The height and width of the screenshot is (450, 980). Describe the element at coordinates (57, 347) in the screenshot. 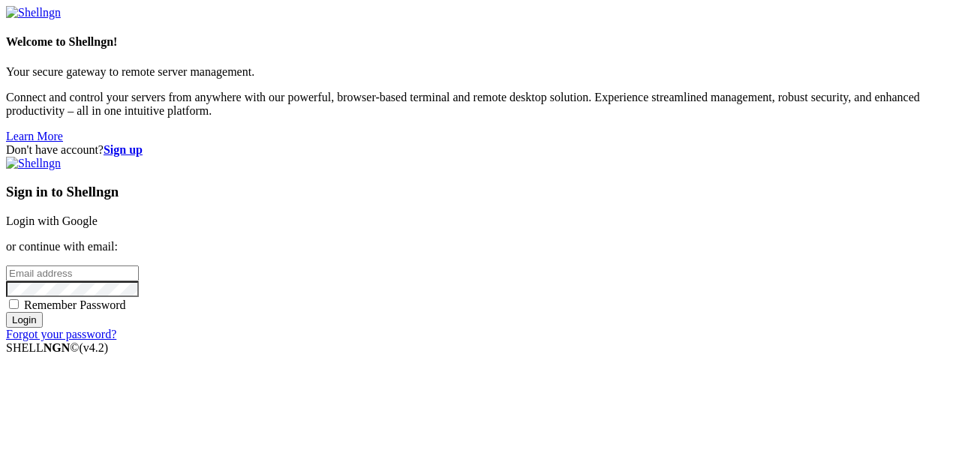

I see `span: SHELL ©` at that location.